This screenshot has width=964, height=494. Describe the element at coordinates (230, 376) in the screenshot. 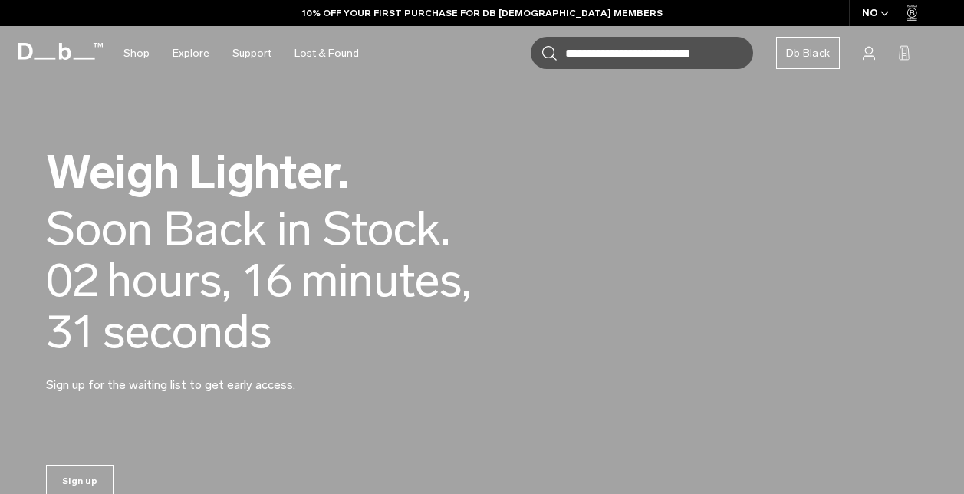

I see `p: Sign up for the waiting list to get early access.` at that location.